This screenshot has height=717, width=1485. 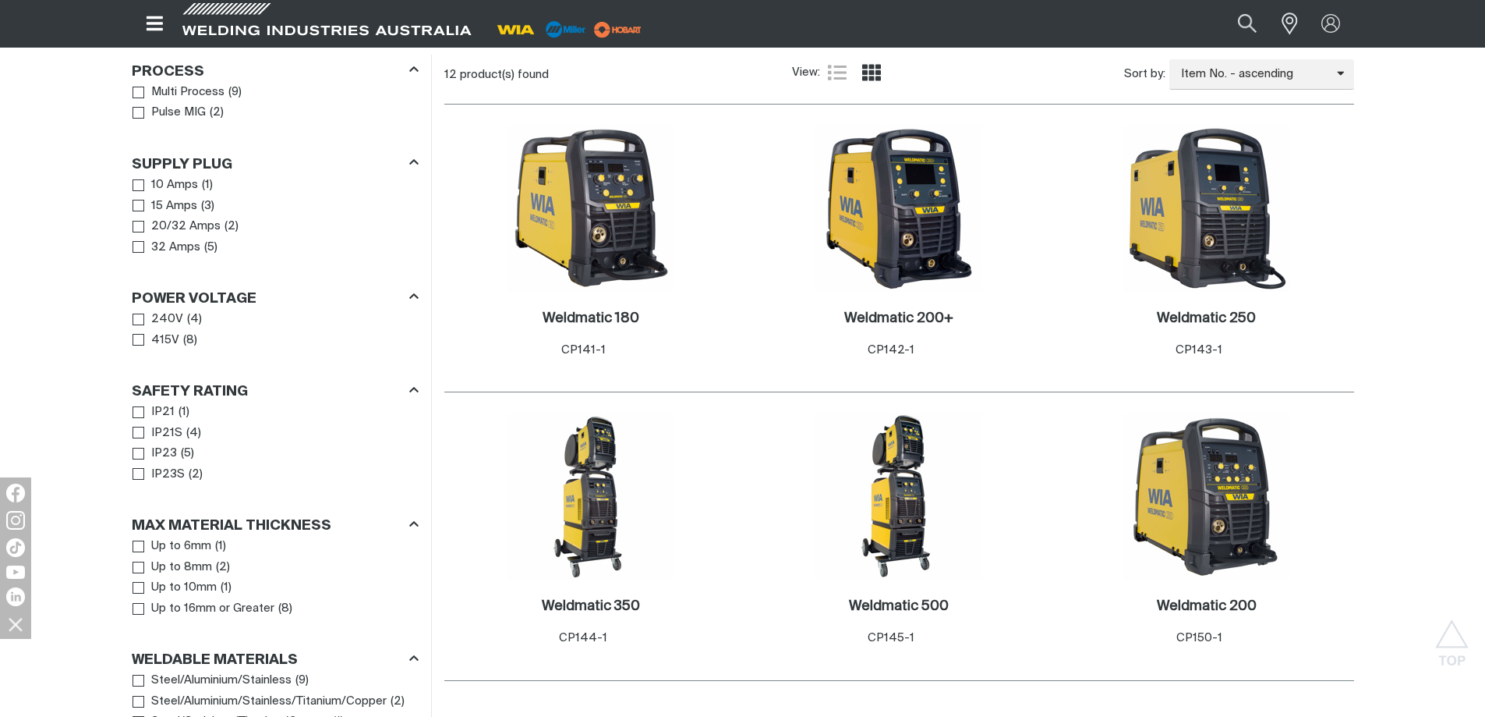 I want to click on a: Up to 10mm, so click(x=175, y=587).